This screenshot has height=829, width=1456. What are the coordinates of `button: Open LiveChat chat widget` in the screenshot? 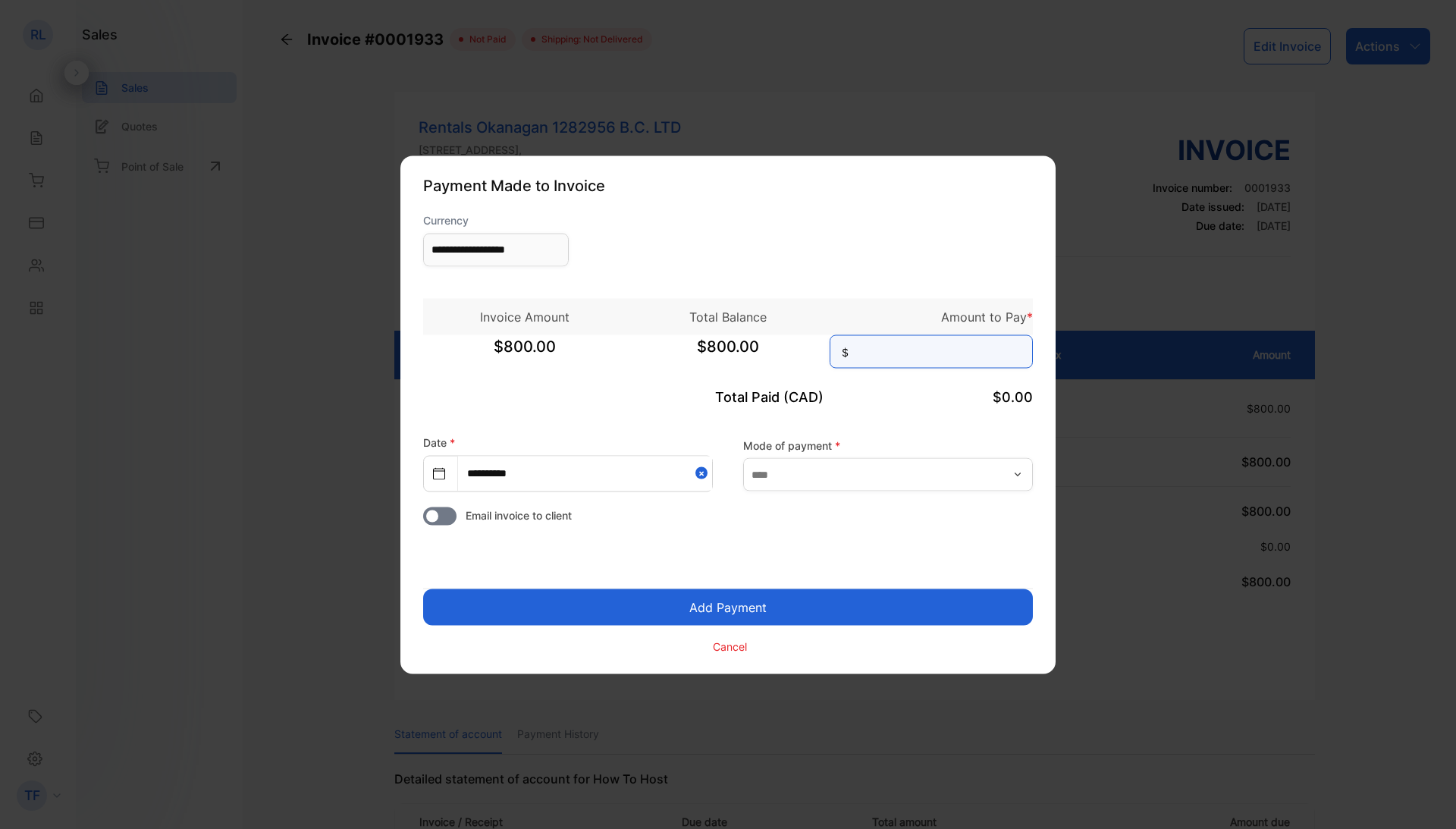 It's located at (35, 29).